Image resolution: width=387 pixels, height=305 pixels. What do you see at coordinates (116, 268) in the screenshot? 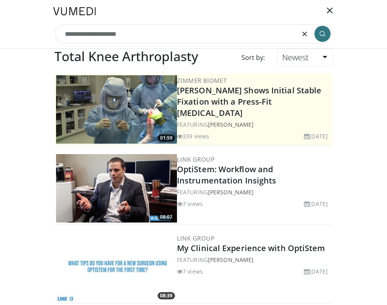
I see `img: 2556d343-ed07-4de9-9d8a-bdfd63052cde.300x170_q85_crop-smart_upscale.jpg` at bounding box center [116, 268].